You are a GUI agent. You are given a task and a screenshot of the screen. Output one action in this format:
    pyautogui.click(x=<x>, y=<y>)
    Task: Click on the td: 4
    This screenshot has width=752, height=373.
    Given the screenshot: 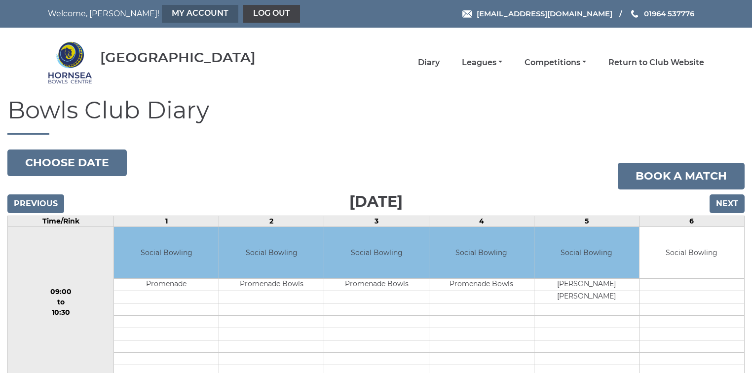 What is the action you would take?
    pyautogui.click(x=482, y=221)
    